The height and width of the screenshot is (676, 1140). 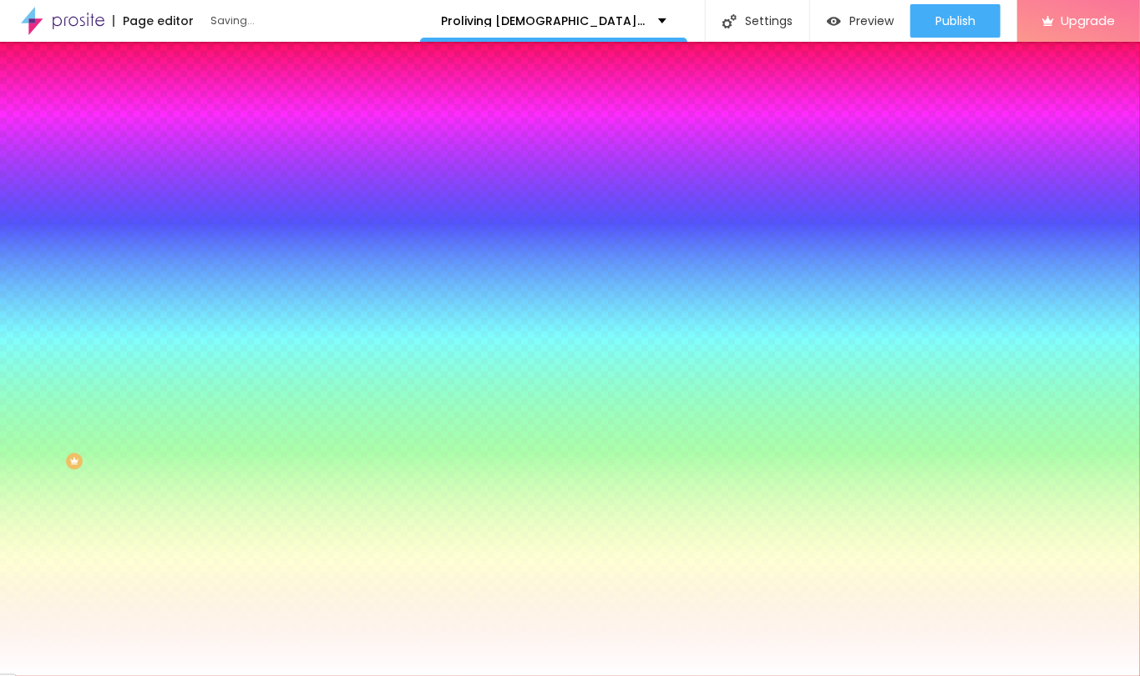 What do you see at coordinates (729, 21) in the screenshot?
I see `img: Icone` at bounding box center [729, 21].